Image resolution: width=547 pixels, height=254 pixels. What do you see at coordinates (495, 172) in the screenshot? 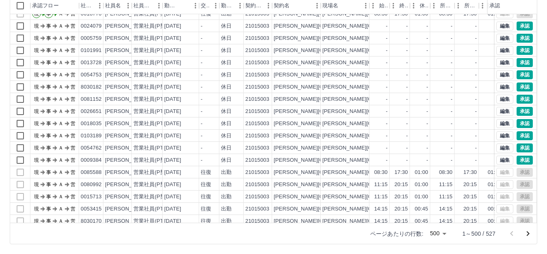
I see `div: 01:00` at bounding box center [495, 172].